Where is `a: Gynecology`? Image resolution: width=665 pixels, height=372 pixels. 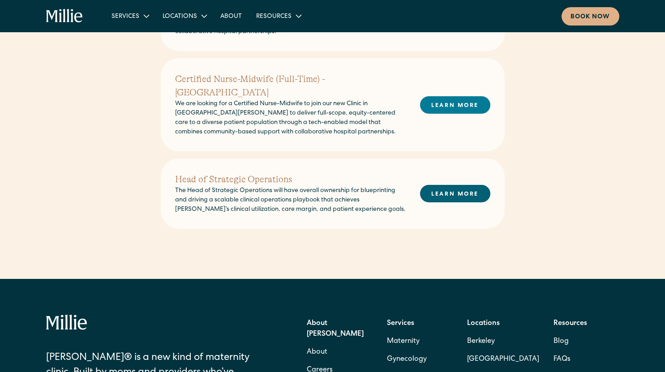
a: Gynecology is located at coordinates (407, 360).